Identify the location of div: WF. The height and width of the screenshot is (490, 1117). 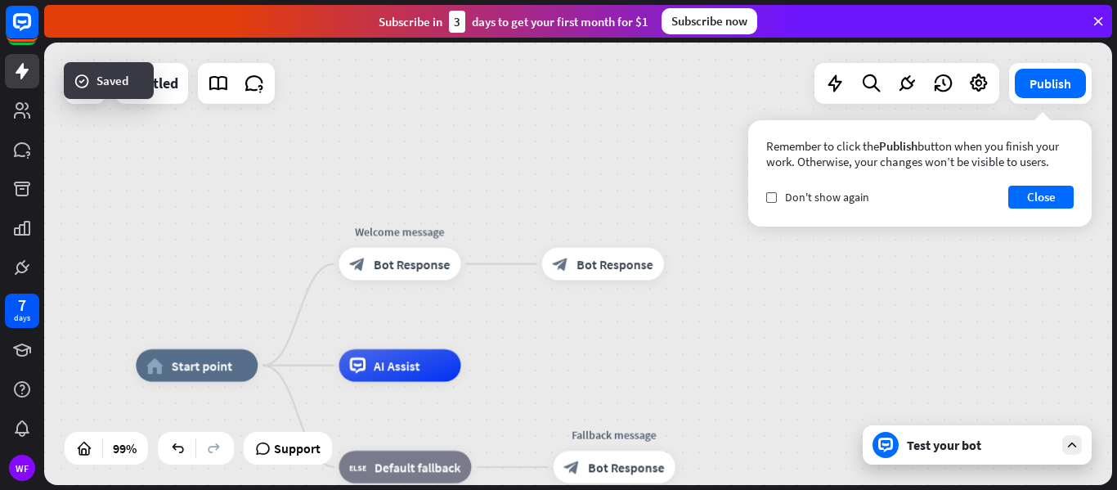
(22, 468).